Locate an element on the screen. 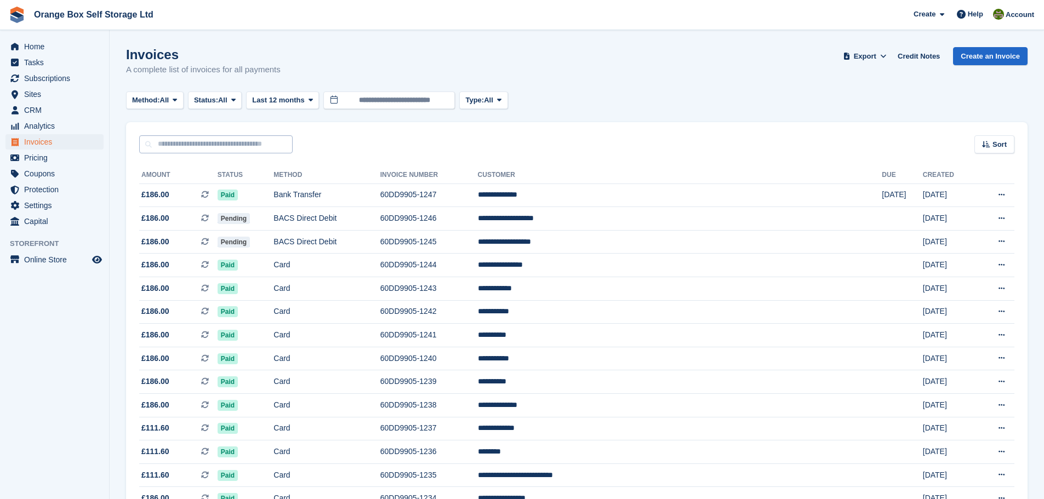 This screenshot has height=499, width=1044. button: Export is located at coordinates (864, 56).